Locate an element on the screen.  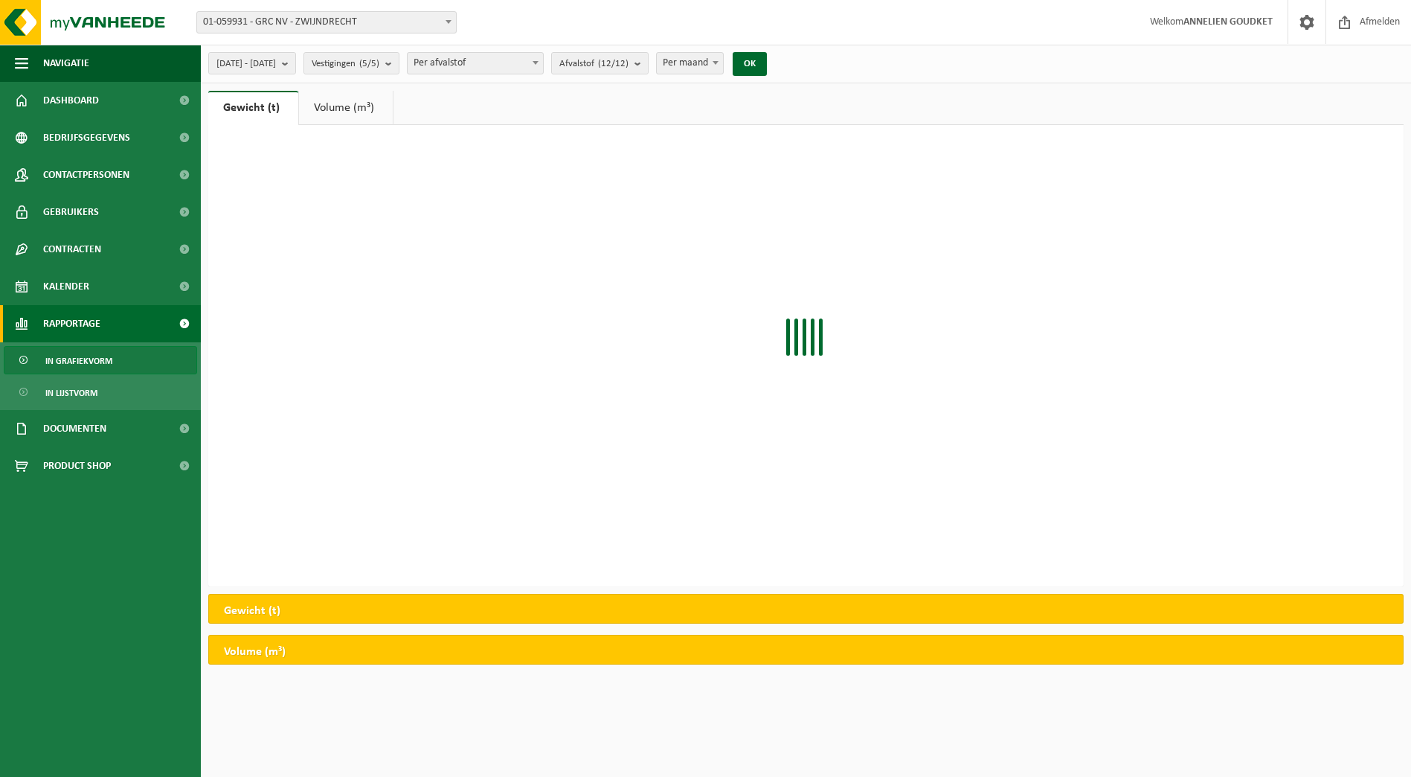
span: Vestigingen is located at coordinates (345, 64).